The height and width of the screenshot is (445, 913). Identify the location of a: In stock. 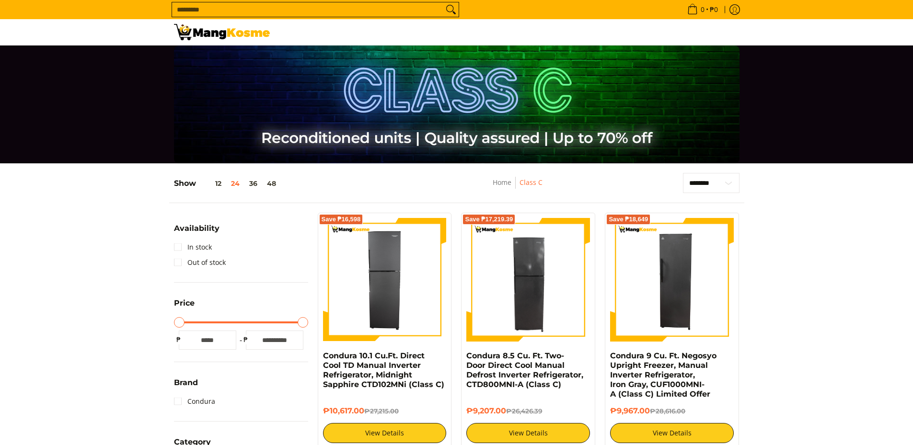
(193, 247).